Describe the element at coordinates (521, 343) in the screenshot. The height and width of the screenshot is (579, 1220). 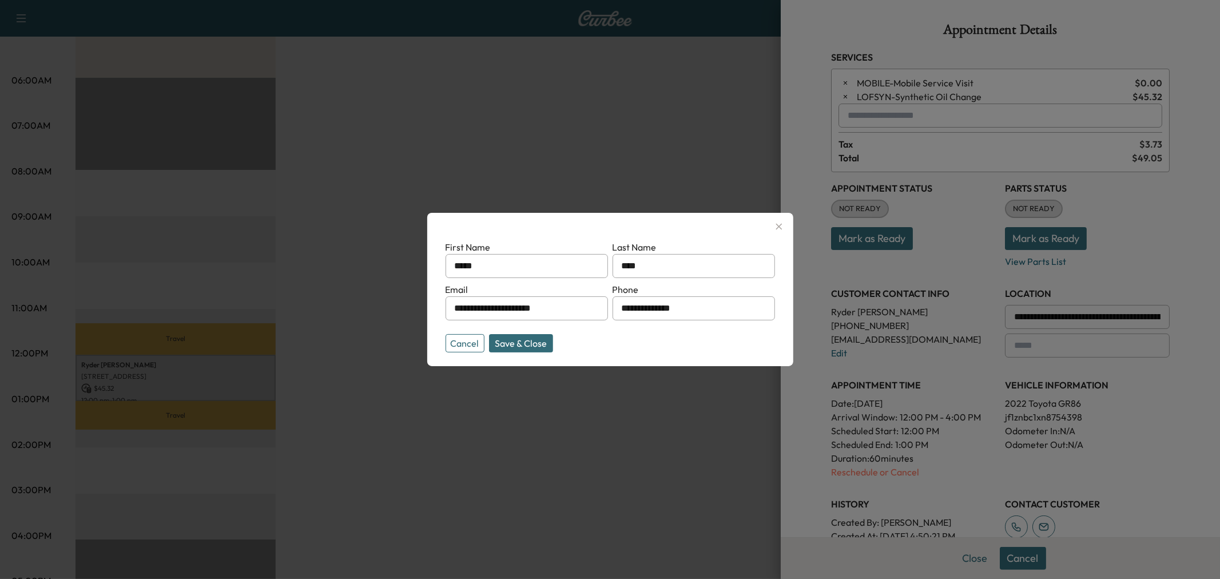
I see `button: Save & Close` at that location.